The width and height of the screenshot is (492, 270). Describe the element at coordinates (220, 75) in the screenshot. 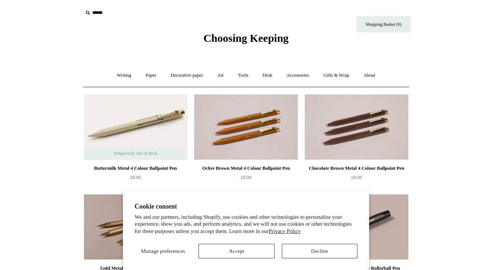

I see `a: Art` at that location.